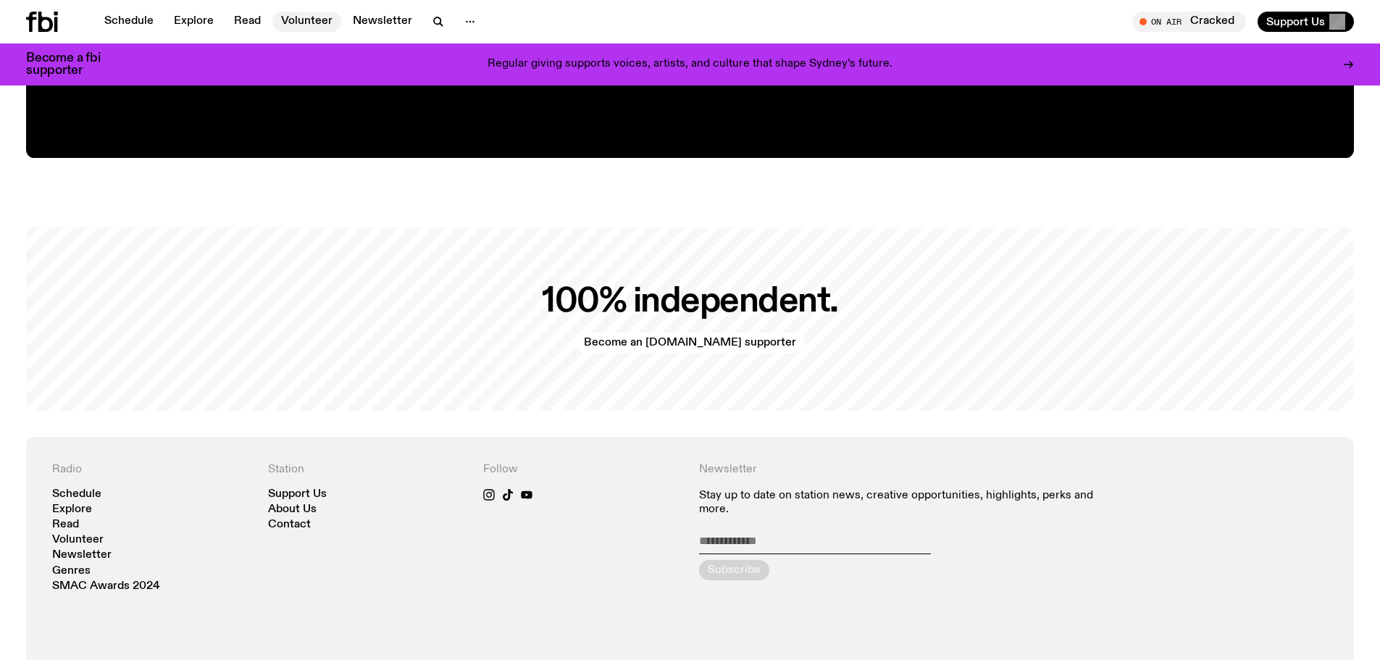  Describe the element at coordinates (906, 470) in the screenshot. I see `h4: Newsletter` at that location.